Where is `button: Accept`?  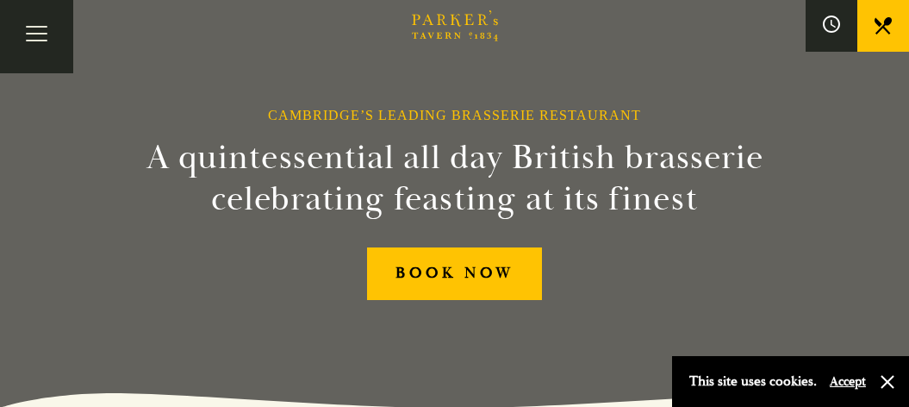
button: Accept is located at coordinates (848, 381).